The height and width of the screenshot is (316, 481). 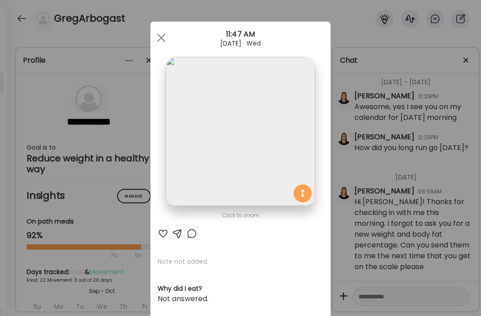 I want to click on h3: Why did I eat?, so click(x=241, y=288).